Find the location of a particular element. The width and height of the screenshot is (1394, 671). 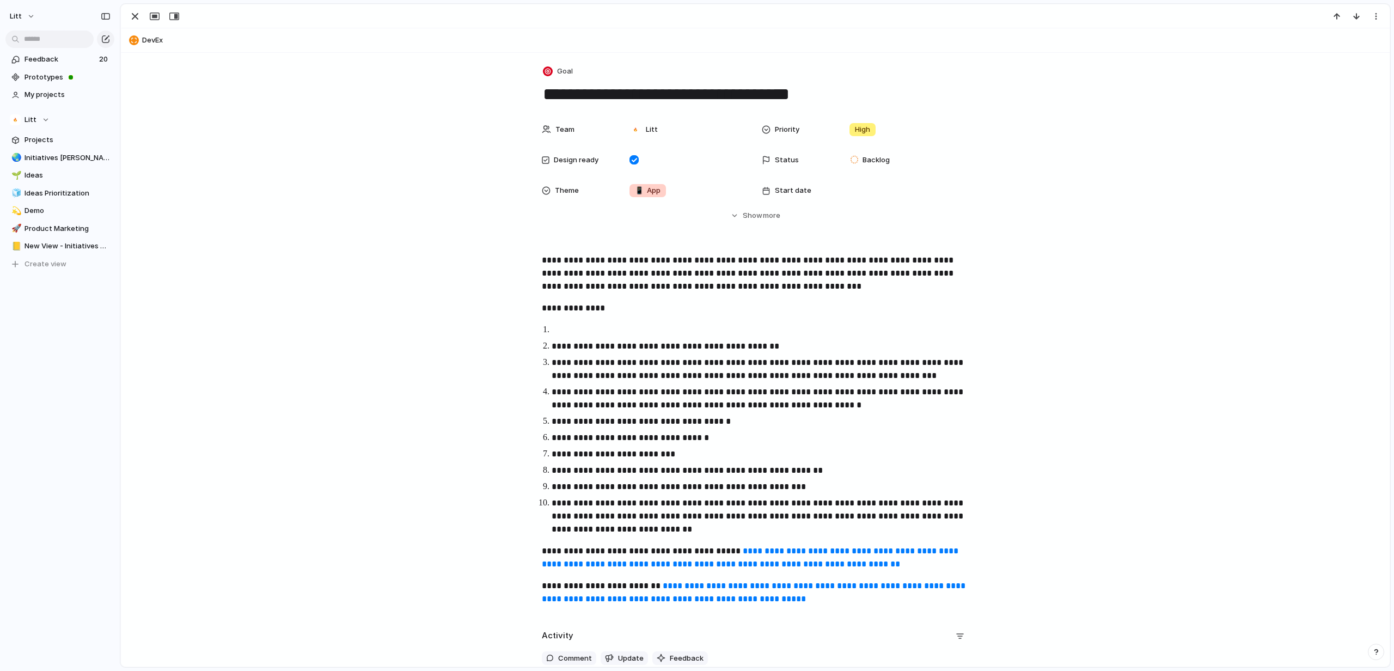

span: Demo is located at coordinates (68, 211).